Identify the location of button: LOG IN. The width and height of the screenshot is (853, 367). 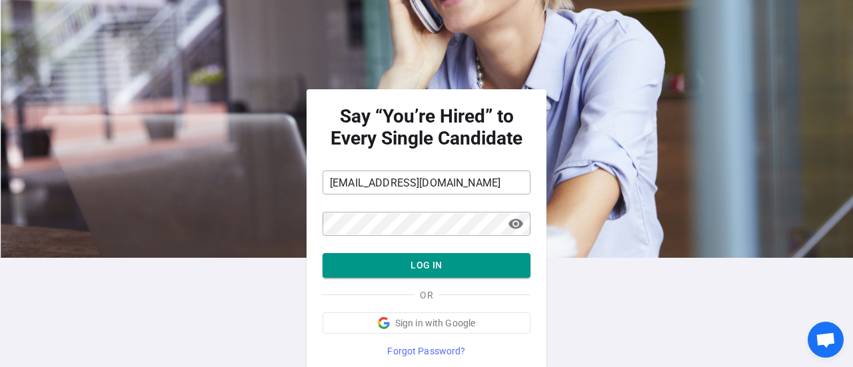
(426, 265).